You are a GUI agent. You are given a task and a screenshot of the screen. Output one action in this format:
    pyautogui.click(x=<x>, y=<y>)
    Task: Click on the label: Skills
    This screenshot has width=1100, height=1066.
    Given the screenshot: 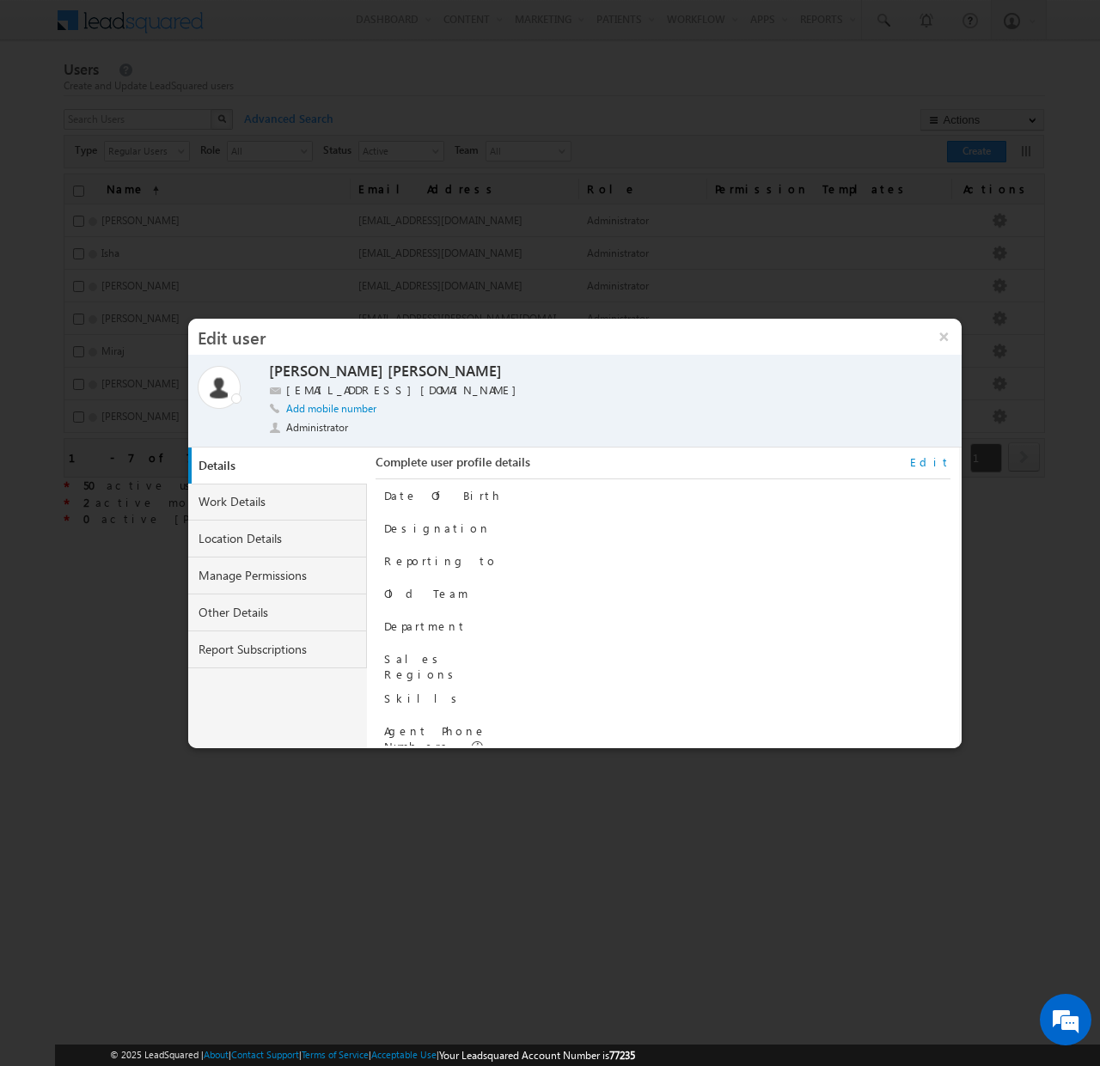 What is the action you would take?
    pyautogui.click(x=424, y=698)
    